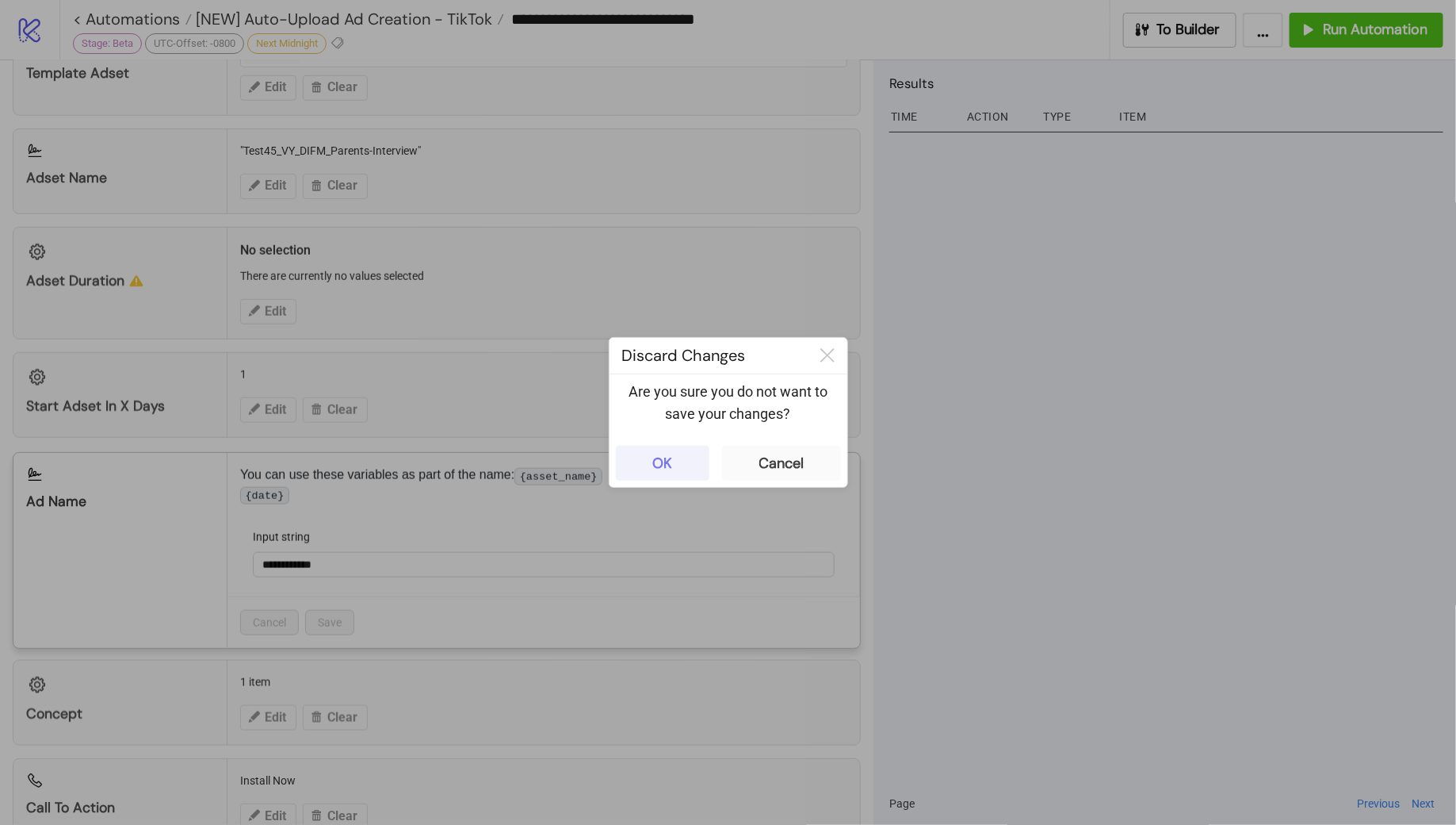 The image size is (1456, 825). Describe the element at coordinates (708, 355) in the screenshot. I see `div: Discard Changes` at that location.